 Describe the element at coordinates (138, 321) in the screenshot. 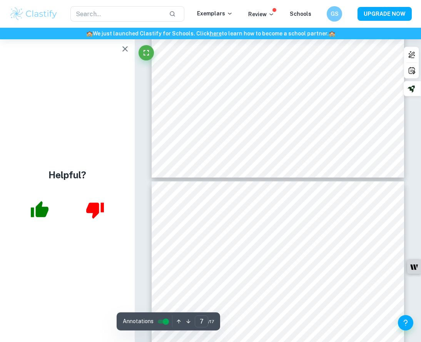

I see `span: Annotations` at that location.